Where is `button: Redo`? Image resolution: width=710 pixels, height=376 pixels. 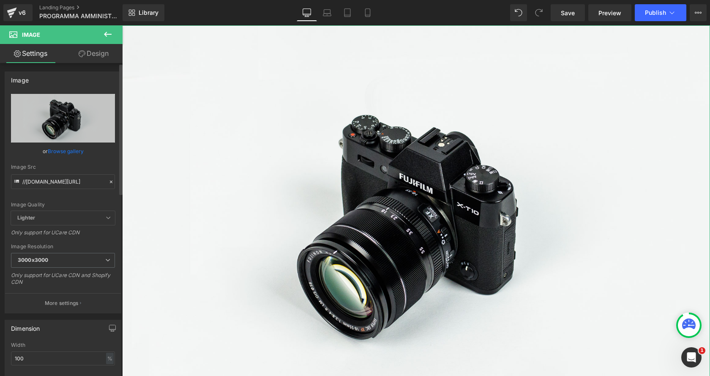 button: Redo is located at coordinates (539, 13).